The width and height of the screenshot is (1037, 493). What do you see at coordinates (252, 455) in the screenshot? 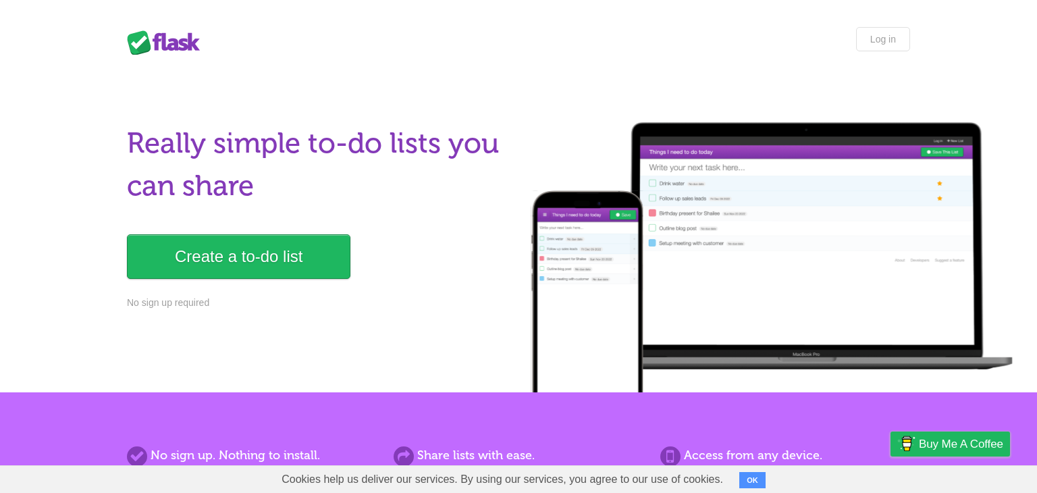
I see `h2: No sign up. Nothing to install.` at bounding box center [252, 455].